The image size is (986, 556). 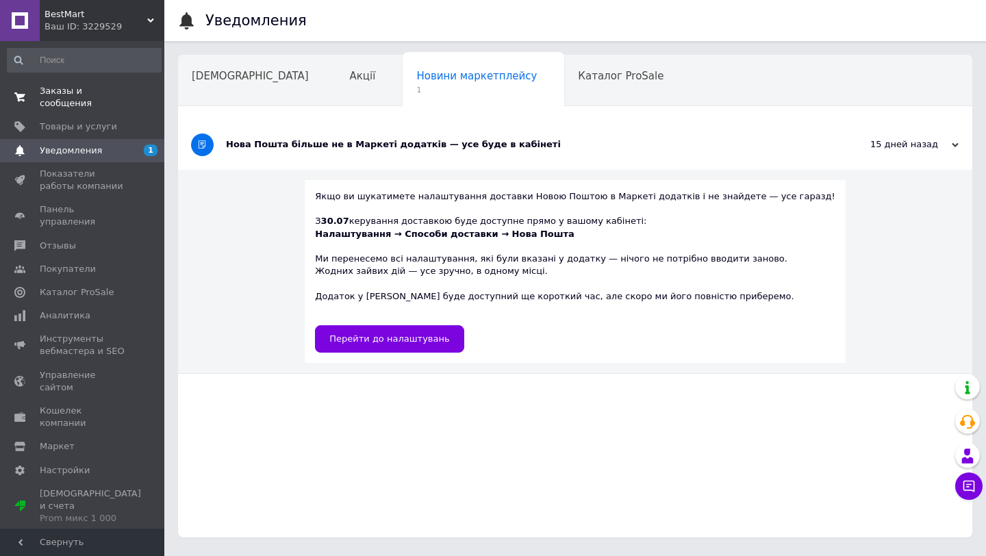 What do you see at coordinates (78, 127) in the screenshot?
I see `span: Товары и услуги` at bounding box center [78, 127].